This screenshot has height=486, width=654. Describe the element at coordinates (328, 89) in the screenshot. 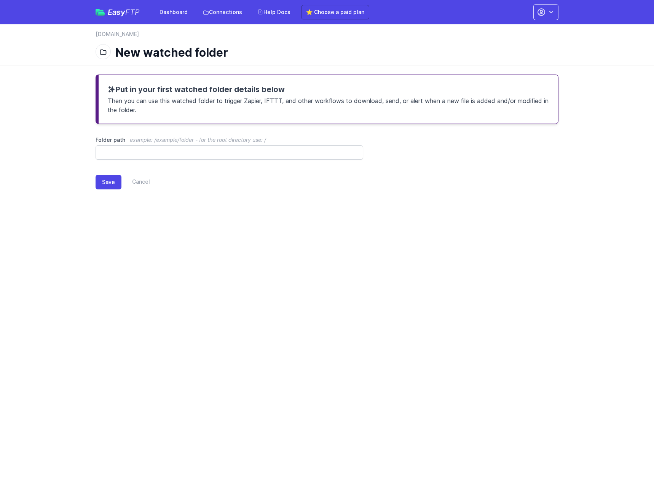

I see `h3: Put in your first watched folder details below` at that location.